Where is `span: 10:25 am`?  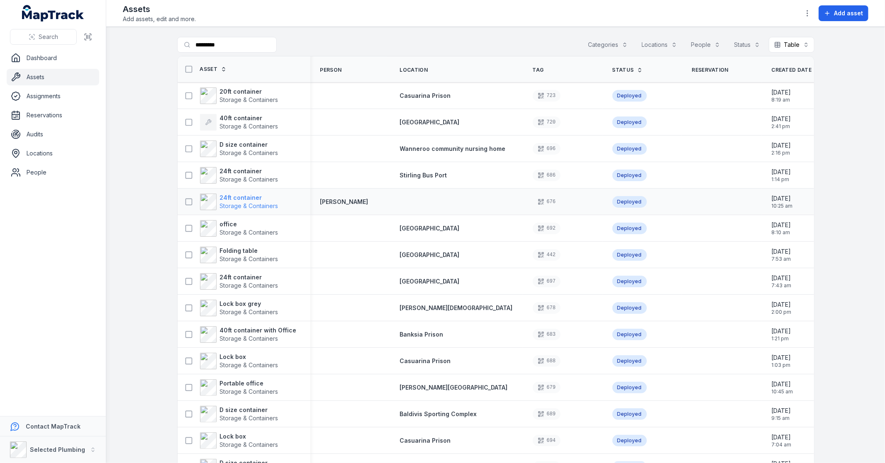 span: 10:25 am is located at coordinates (782, 206).